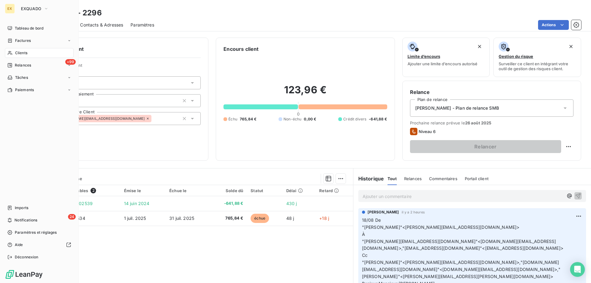 The image size is (591, 283). What do you see at coordinates (135, 218) in the screenshot?
I see `span: 1 juil. 2025` at bounding box center [135, 218].